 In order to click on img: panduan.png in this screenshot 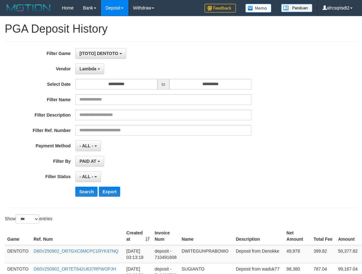, I will do `click(297, 8)`.